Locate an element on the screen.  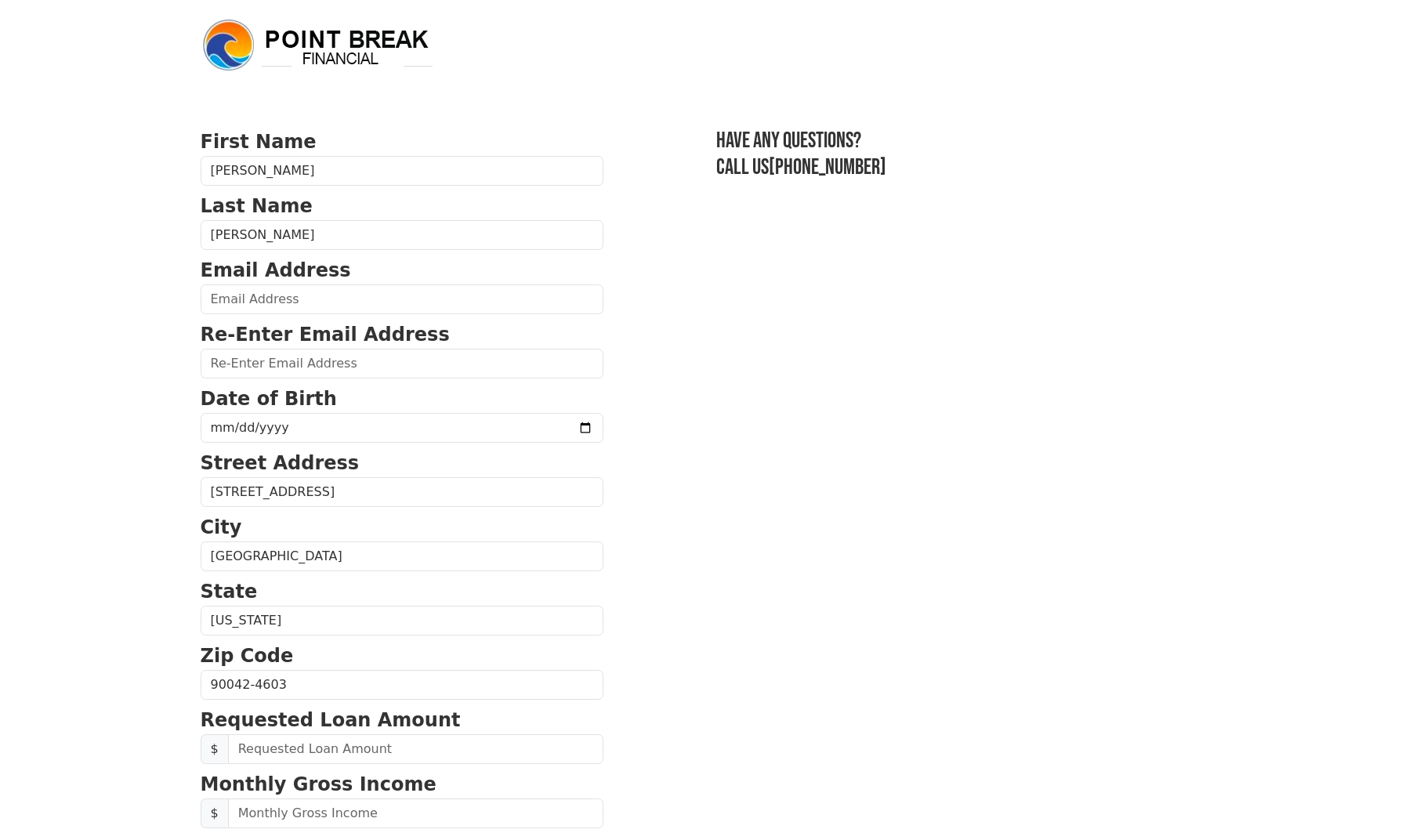
strong: First Name is located at coordinates (259, 142).